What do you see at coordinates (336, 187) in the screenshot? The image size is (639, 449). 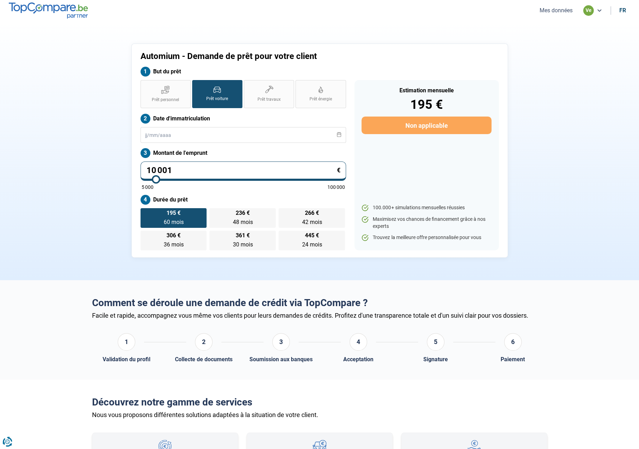 I see `span: 100 000` at bounding box center [336, 187].